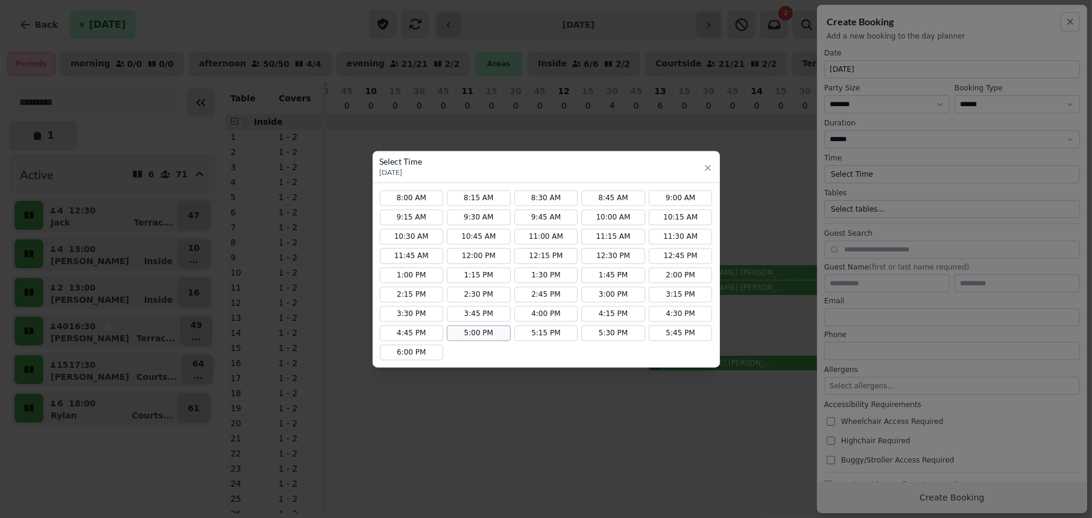 This screenshot has height=518, width=1092. I want to click on button: 2:45 PM, so click(547, 294).